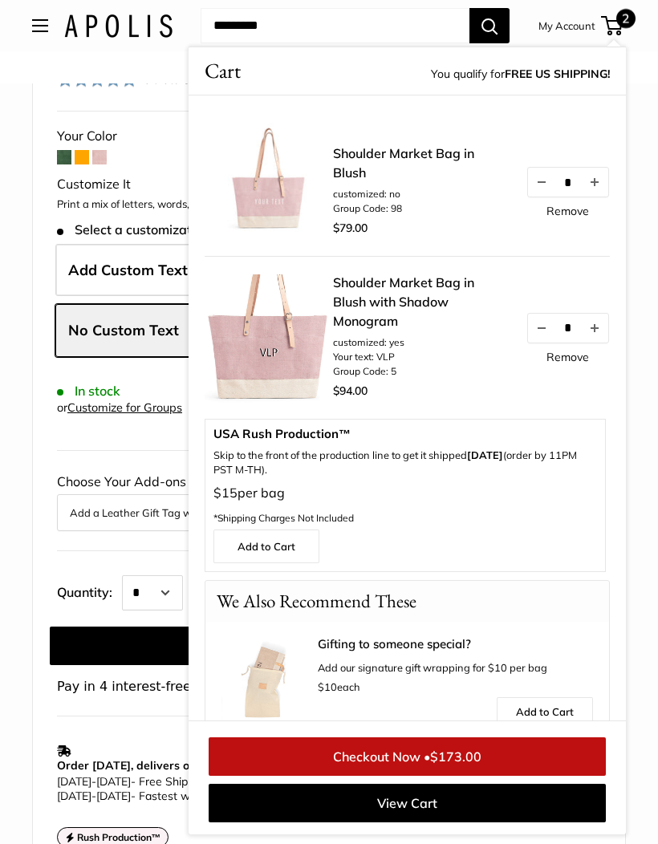 This screenshot has height=844, width=658. What do you see at coordinates (88, 391) in the screenshot?
I see `span: In stock` at bounding box center [88, 391].